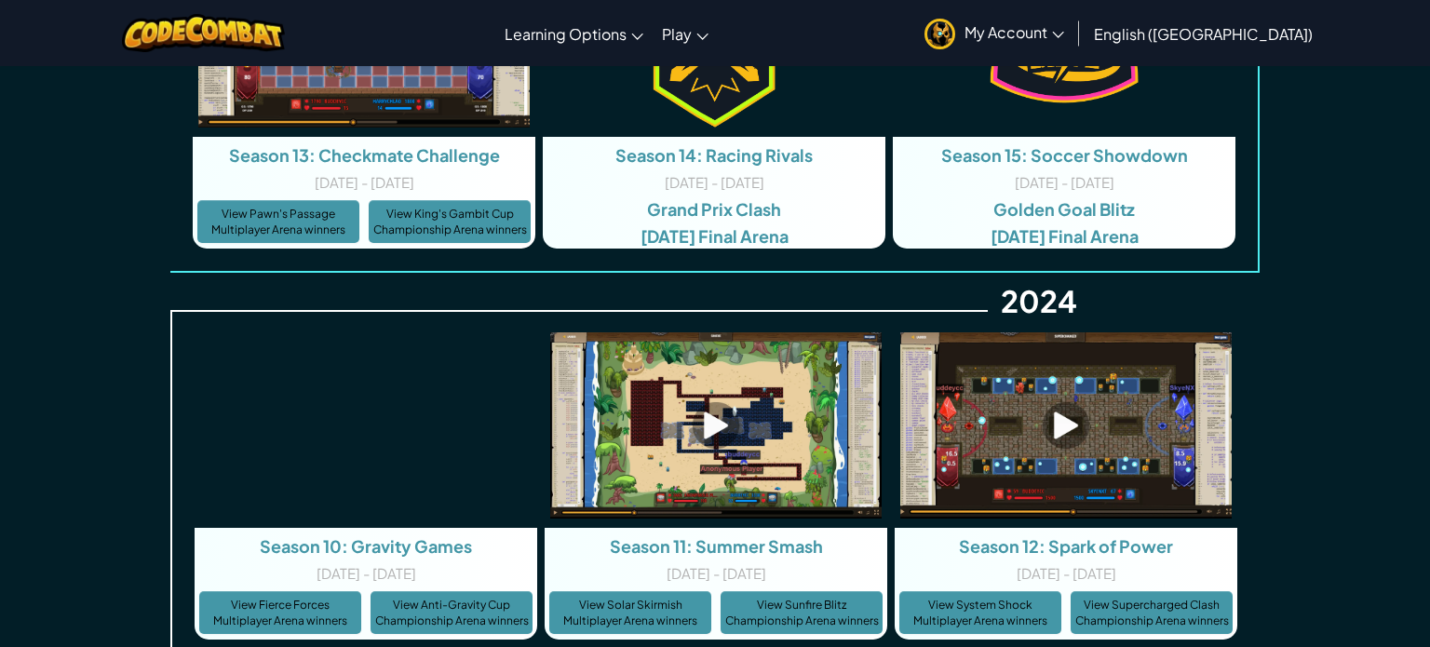  Describe the element at coordinates (364, 154) in the screenshot. I see `div: Season 13: Checkmate Challenge` at that location.